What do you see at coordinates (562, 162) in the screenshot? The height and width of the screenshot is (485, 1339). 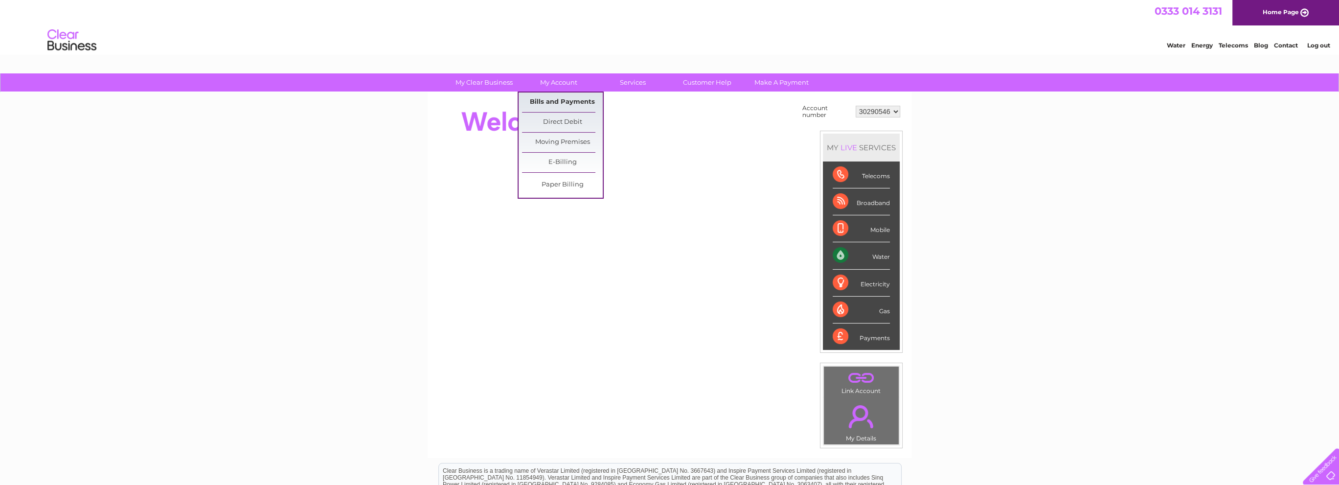 I see `a: E-Billing` at bounding box center [562, 162].